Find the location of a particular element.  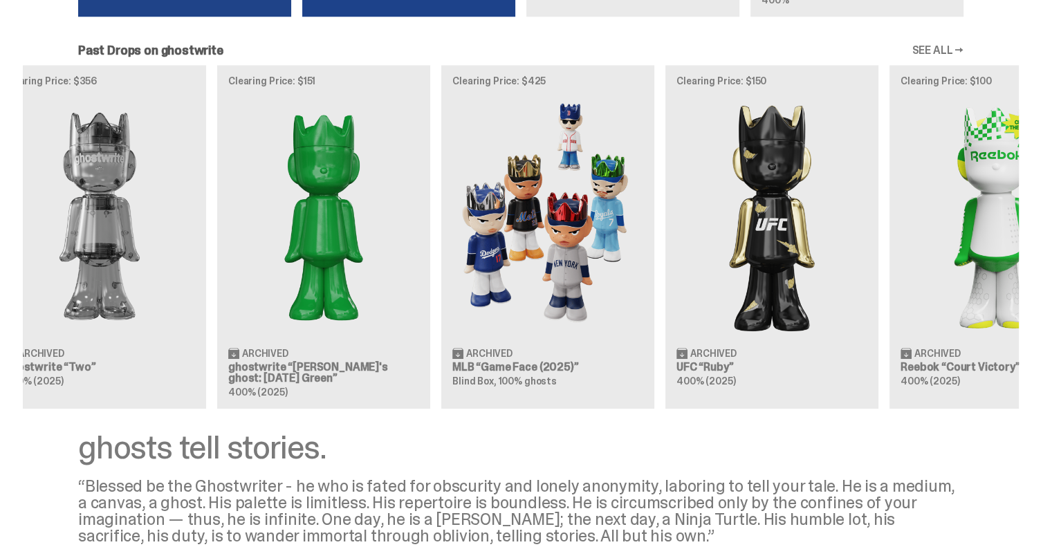

p: Clearing Price: $356 is located at coordinates (100, 81).